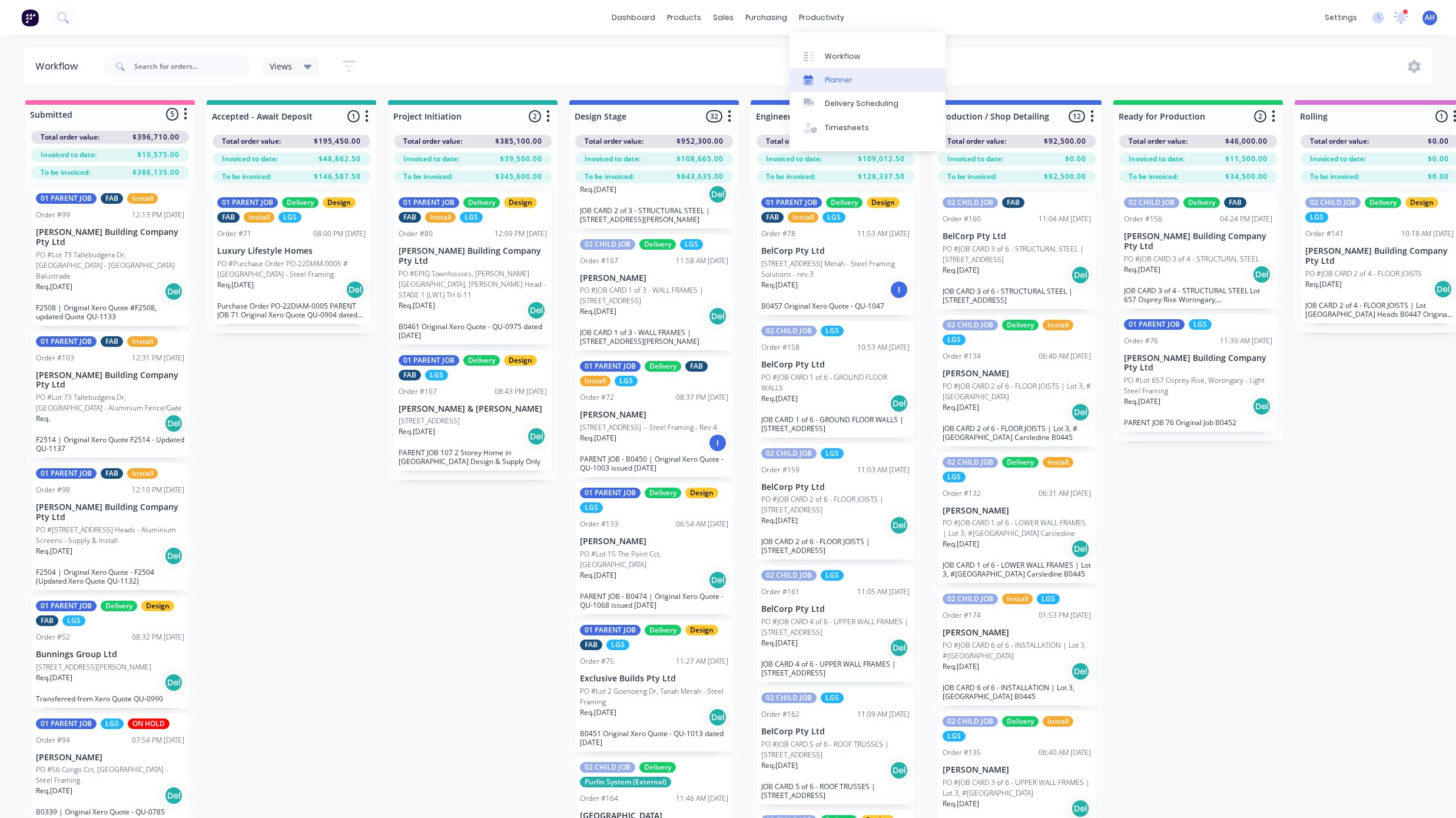 Image resolution: width=1456 pixels, height=818 pixels. I want to click on div: Order #99, so click(53, 215).